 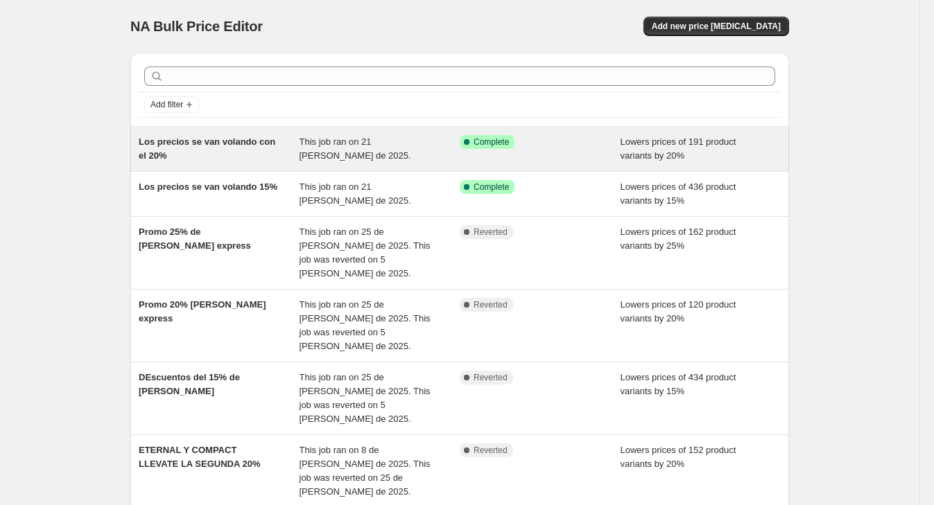 What do you see at coordinates (678, 238) in the screenshot?
I see `span: Lowers prices of 162 product variants by 25%` at bounding box center [678, 238].